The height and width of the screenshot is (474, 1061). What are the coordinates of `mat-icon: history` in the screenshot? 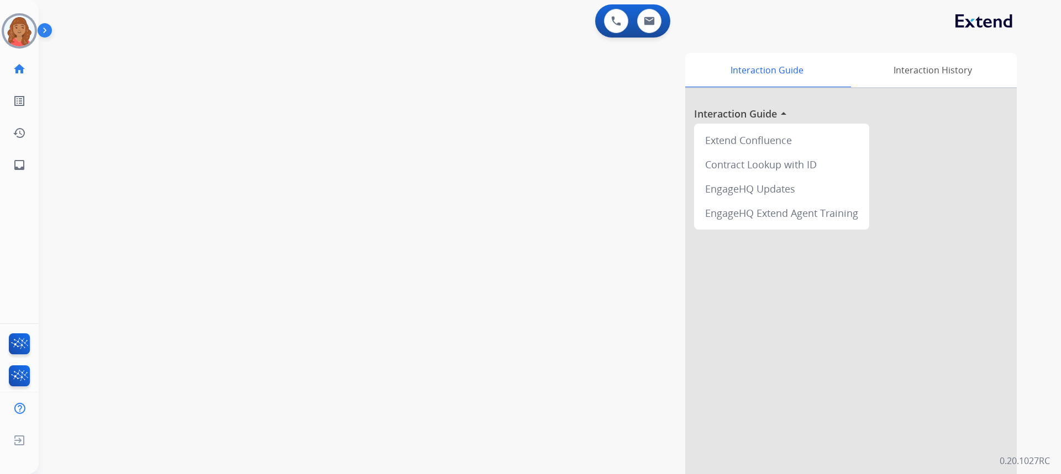 It's located at (19, 133).